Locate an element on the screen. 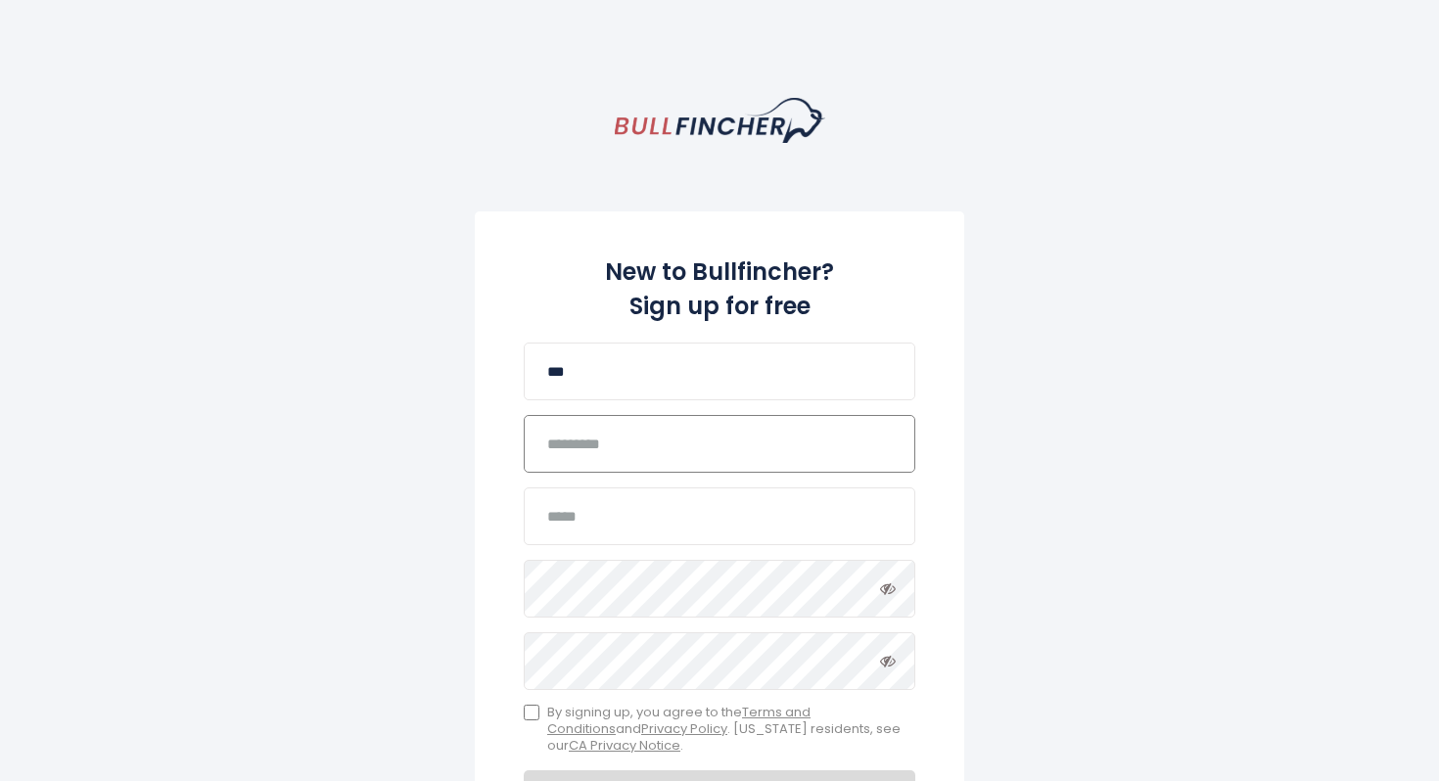 This screenshot has height=781, width=1439. a: Privacy Policy is located at coordinates (684, 728).